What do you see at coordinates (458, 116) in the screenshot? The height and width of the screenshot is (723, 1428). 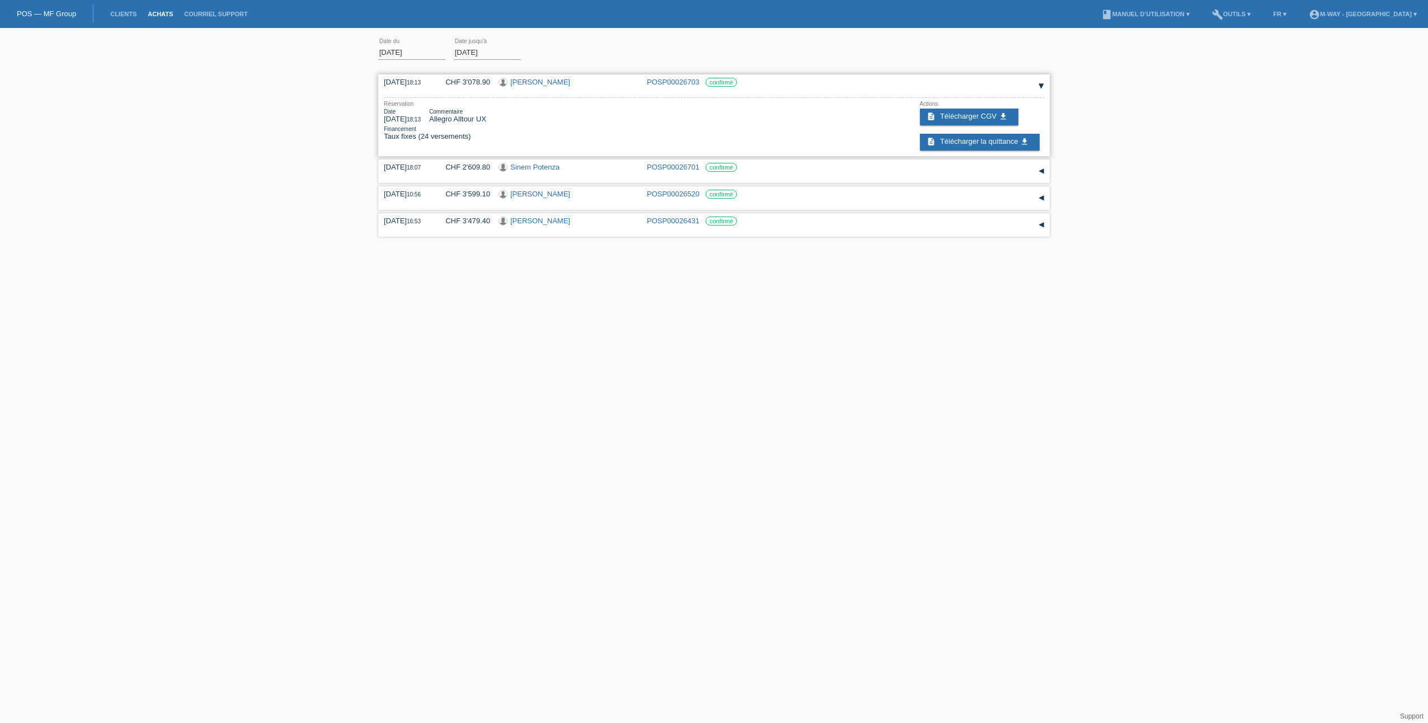 I see `div: Allegro Alltour UX` at bounding box center [458, 116].